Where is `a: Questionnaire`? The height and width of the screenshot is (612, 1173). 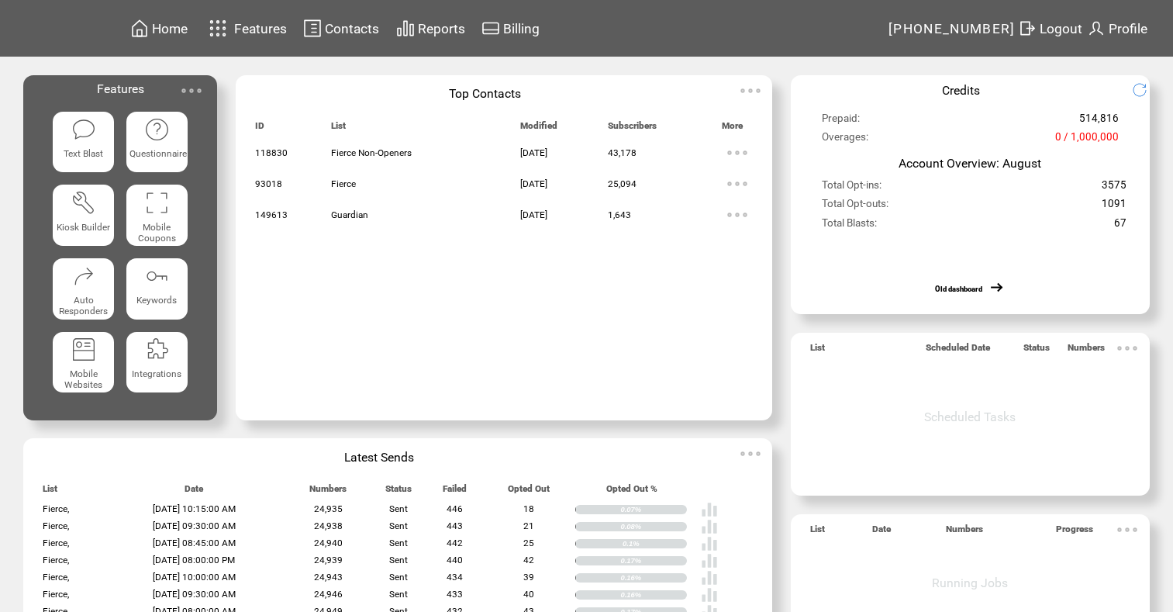 a: Questionnaire is located at coordinates (157, 142).